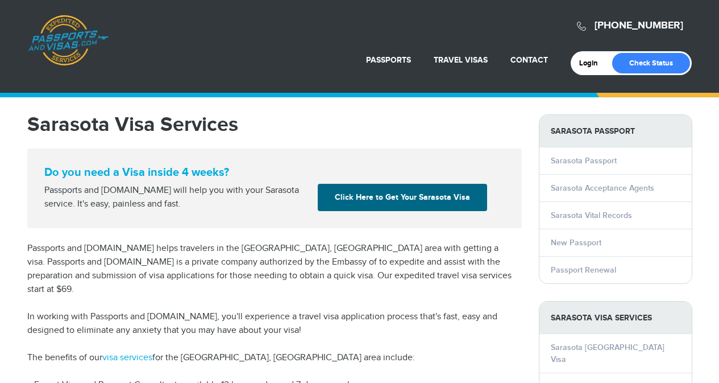  I want to click on a: Sarasota Passport, so click(584, 160).